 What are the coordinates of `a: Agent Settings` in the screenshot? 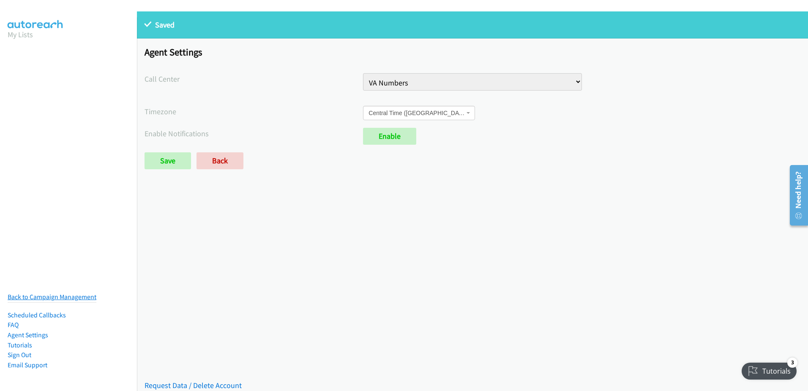 It's located at (28, 334).